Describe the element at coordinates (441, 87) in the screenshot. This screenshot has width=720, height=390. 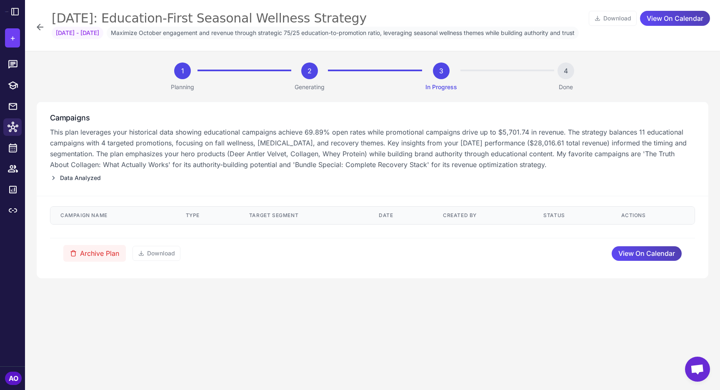
I see `p: In Progress` at that location.